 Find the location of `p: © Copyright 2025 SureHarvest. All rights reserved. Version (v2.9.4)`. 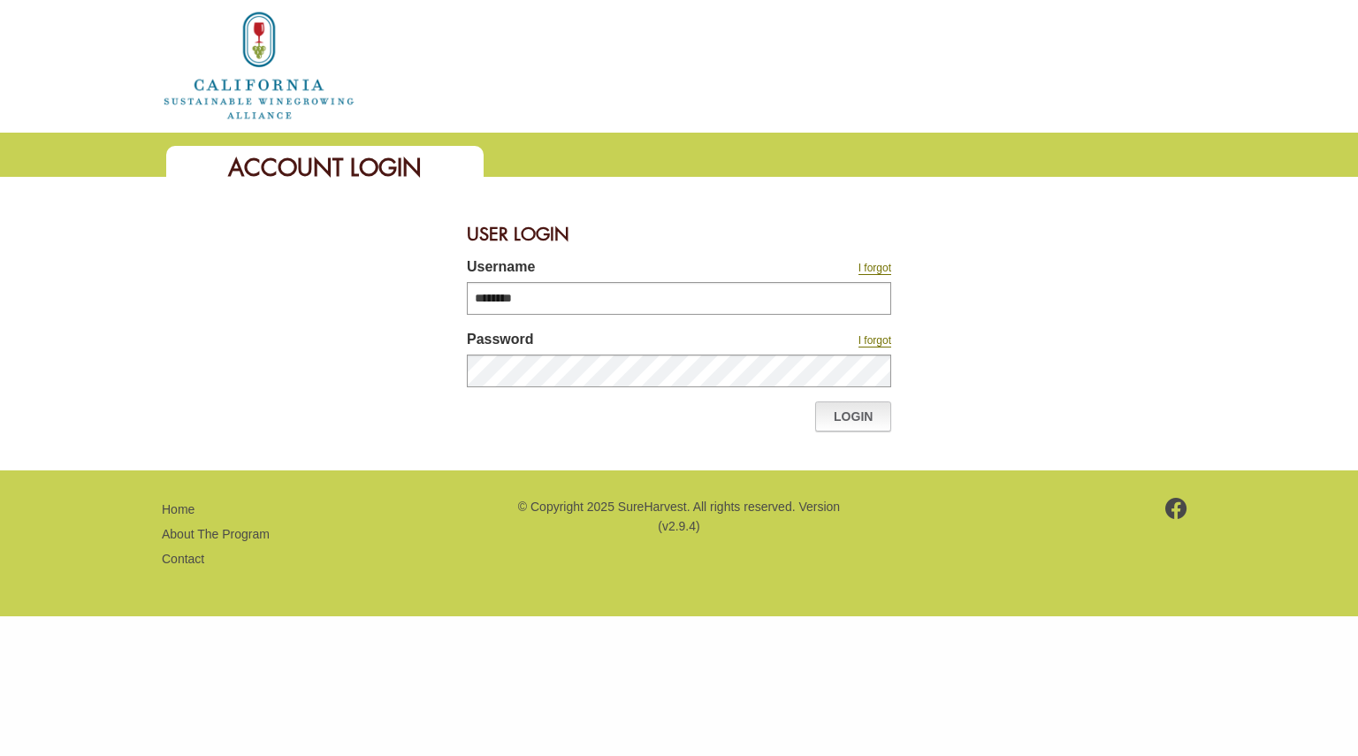

p: © Copyright 2025 SureHarvest. All rights reserved. Version (v2.9.4) is located at coordinates (679, 516).